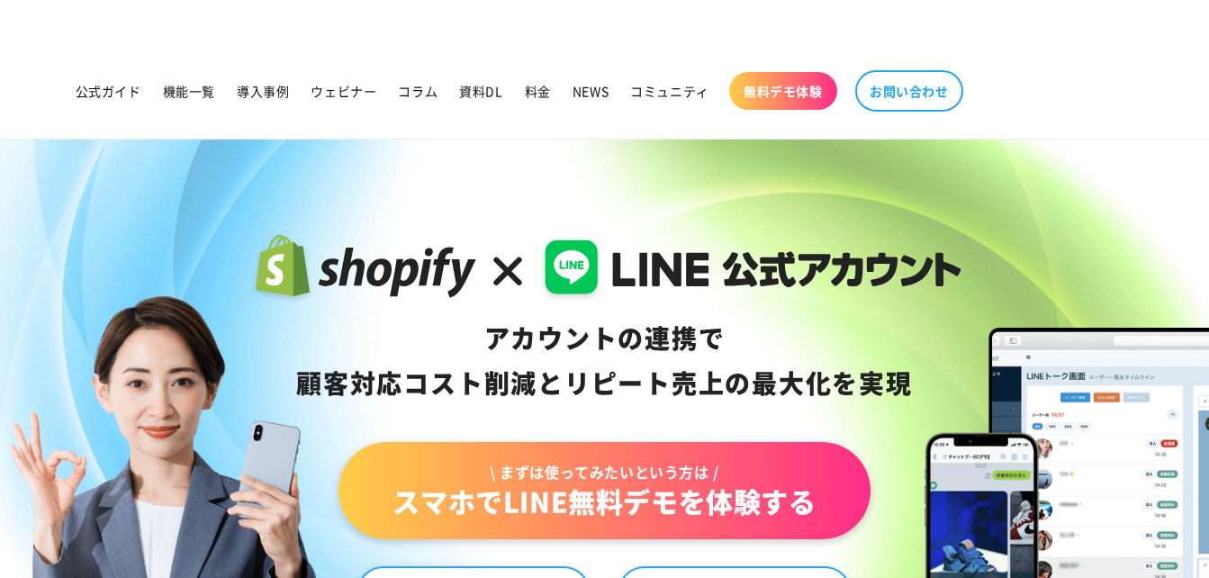 The image size is (1209, 578). I want to click on a: コミュニティ, so click(670, 91).